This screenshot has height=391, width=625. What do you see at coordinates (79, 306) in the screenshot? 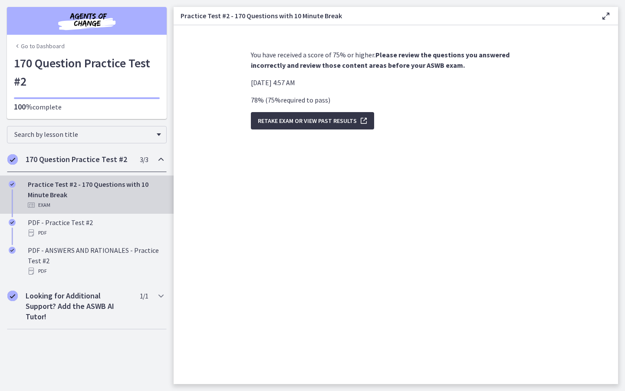
I see `h2: Looking for Additional Support? Add the ASWB AI Tutor!` at bounding box center [79, 306].